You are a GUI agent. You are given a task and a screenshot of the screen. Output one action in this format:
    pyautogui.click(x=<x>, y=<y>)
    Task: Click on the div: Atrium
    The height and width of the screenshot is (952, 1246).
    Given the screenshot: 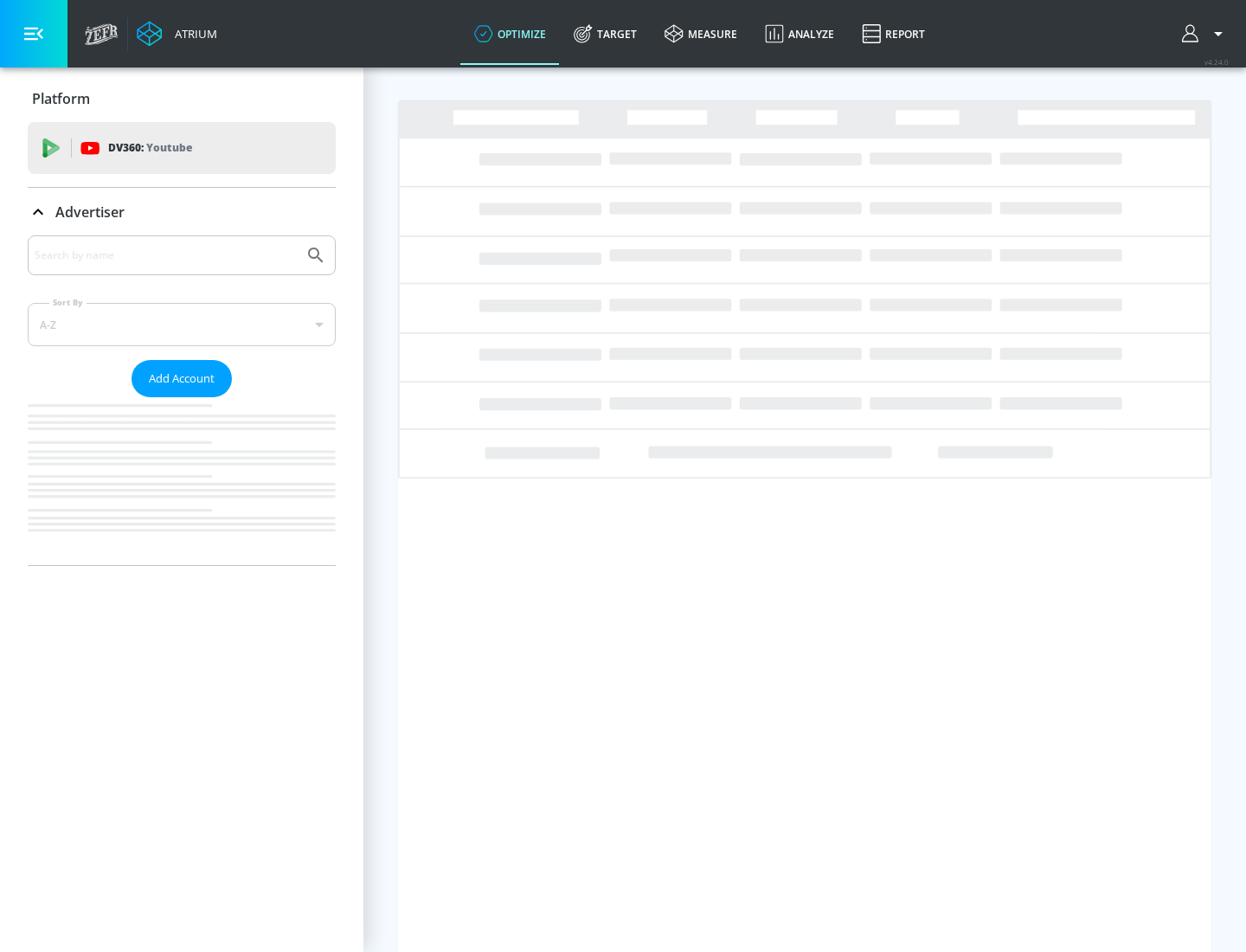 What is the action you would take?
    pyautogui.click(x=192, y=34)
    